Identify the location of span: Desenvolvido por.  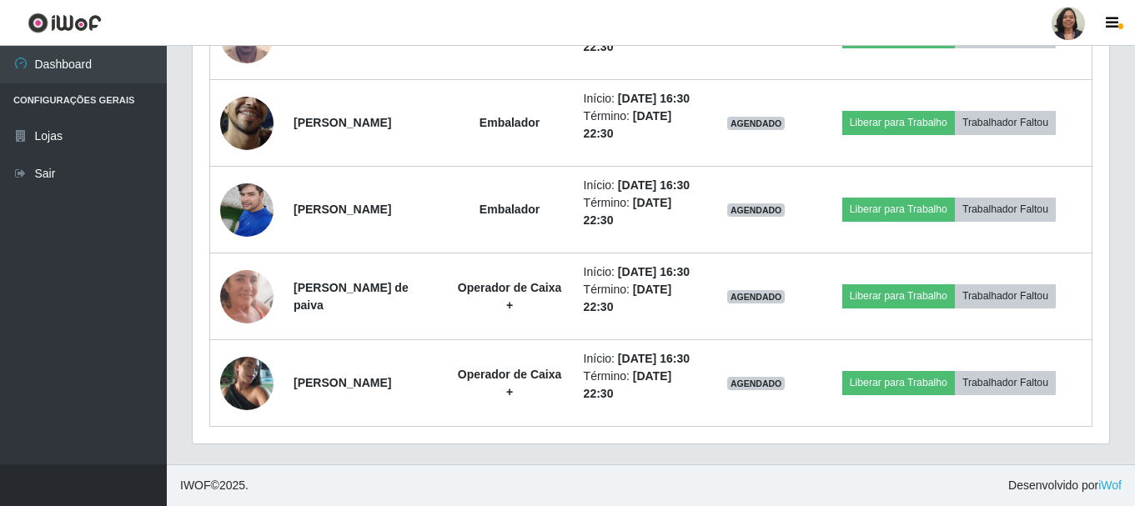
(1065, 485).